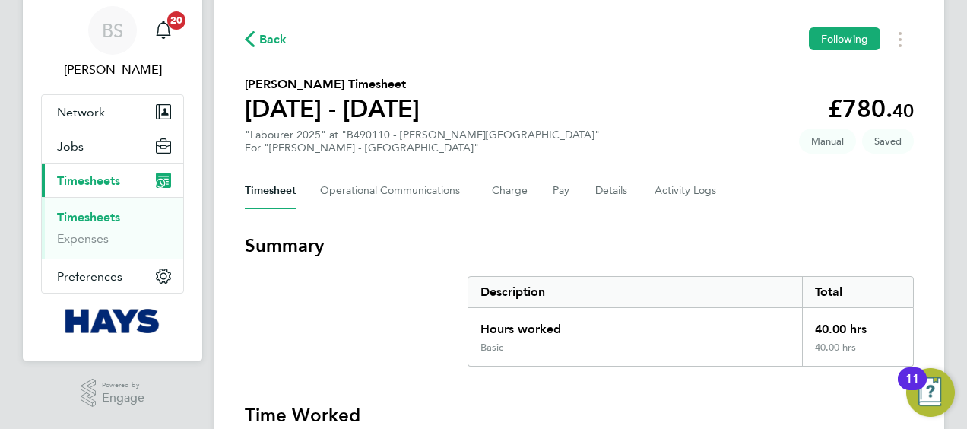 The height and width of the screenshot is (429, 967). I want to click on span: Jobs, so click(70, 146).